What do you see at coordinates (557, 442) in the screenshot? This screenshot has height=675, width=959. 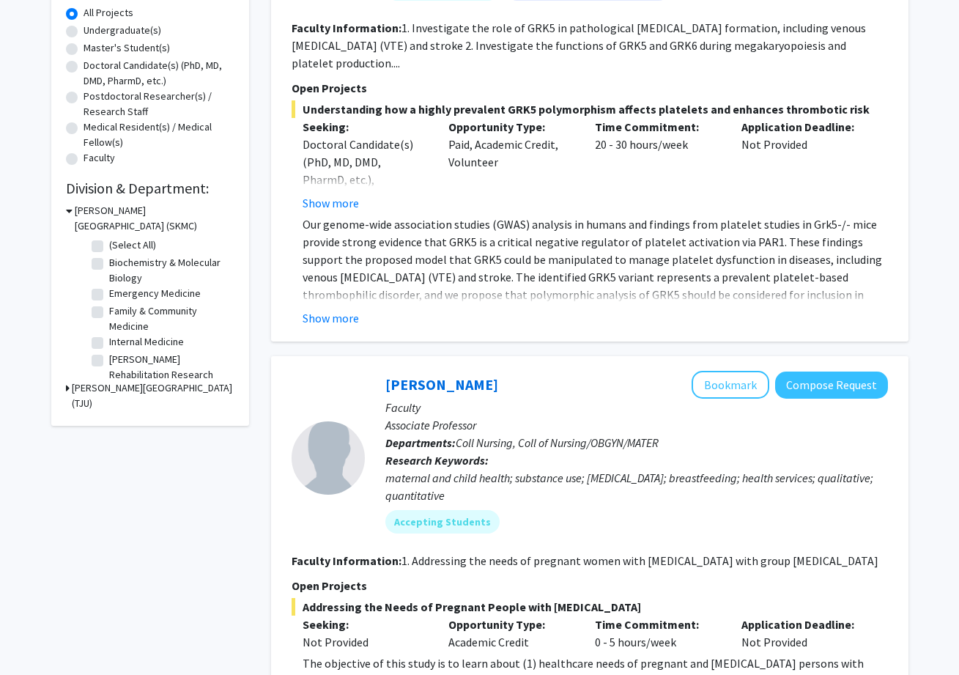 I see `span: Coll Nursing, Coll of Nursing/OBGYN/MATER` at bounding box center [557, 442].